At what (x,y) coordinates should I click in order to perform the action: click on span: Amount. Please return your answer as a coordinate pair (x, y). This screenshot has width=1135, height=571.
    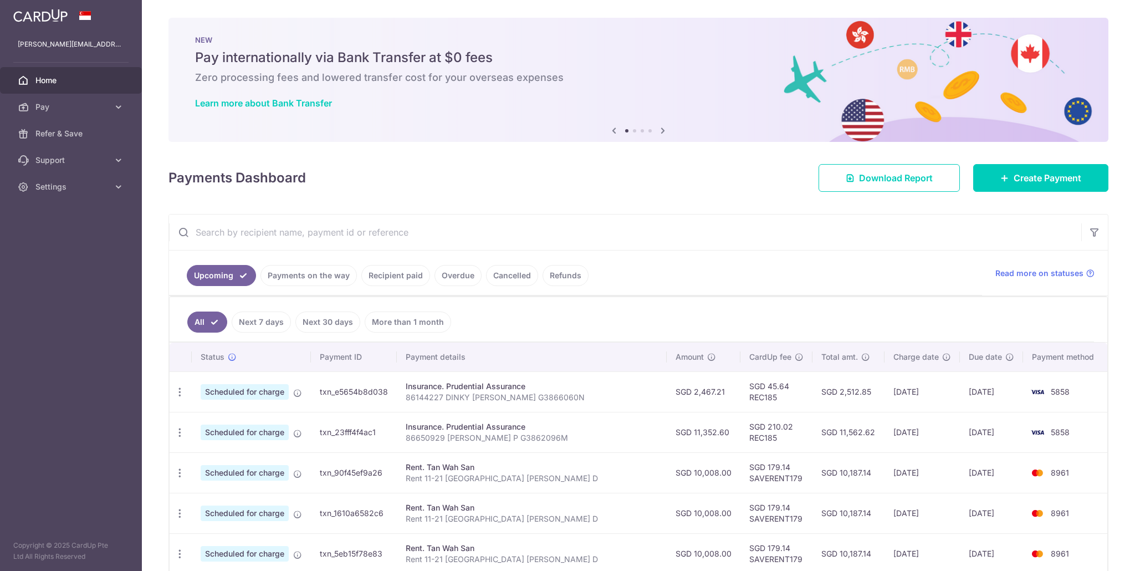
    Looking at the image, I should click on (689, 357).